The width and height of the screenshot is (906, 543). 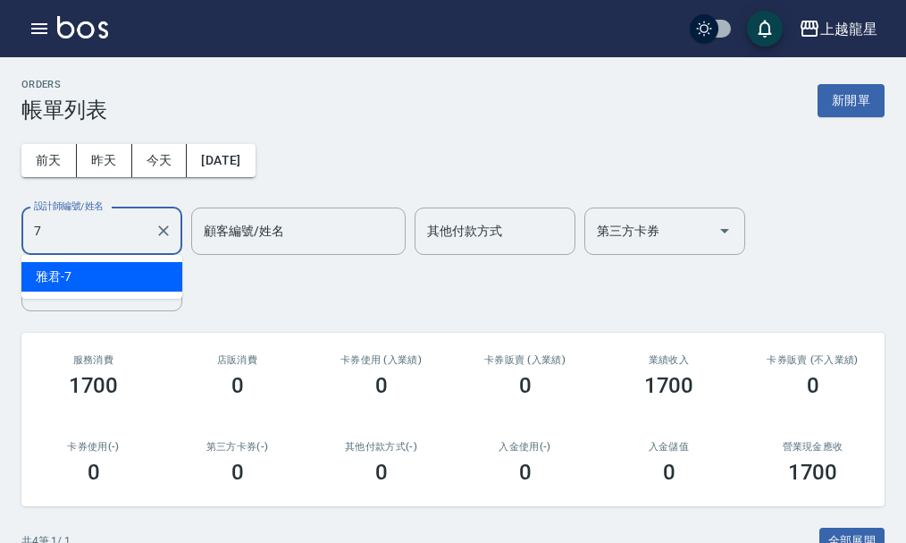 I want to click on h2: 卡券販賣 (不入業績), so click(x=813, y=359).